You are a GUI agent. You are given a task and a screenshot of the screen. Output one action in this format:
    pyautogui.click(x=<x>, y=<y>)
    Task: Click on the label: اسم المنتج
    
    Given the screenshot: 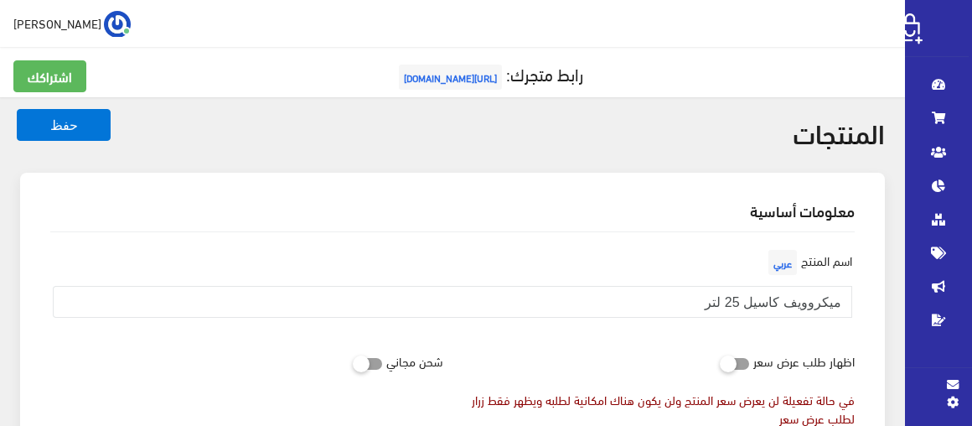 What is the action you would take?
    pyautogui.click(x=808, y=262)
    